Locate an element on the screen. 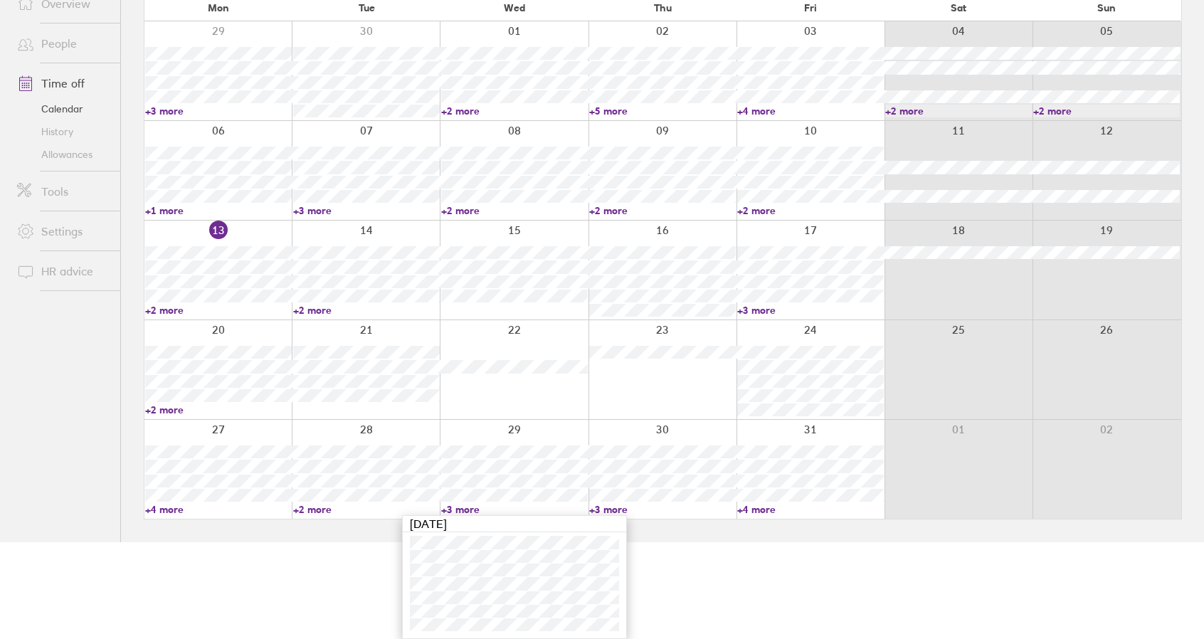 The height and width of the screenshot is (639, 1204). a: HR advice is located at coordinates (63, 271).